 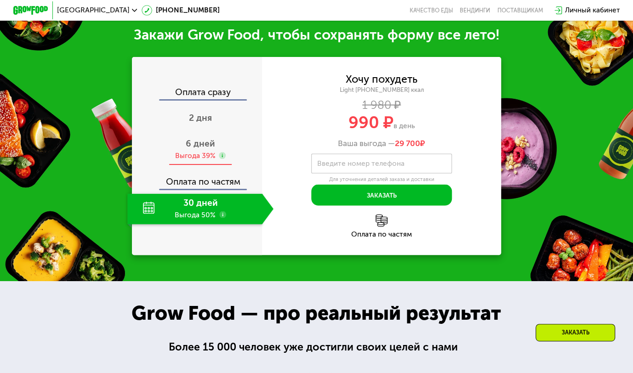 What do you see at coordinates (575, 333) in the screenshot?
I see `div: Заказать` at bounding box center [575, 333].